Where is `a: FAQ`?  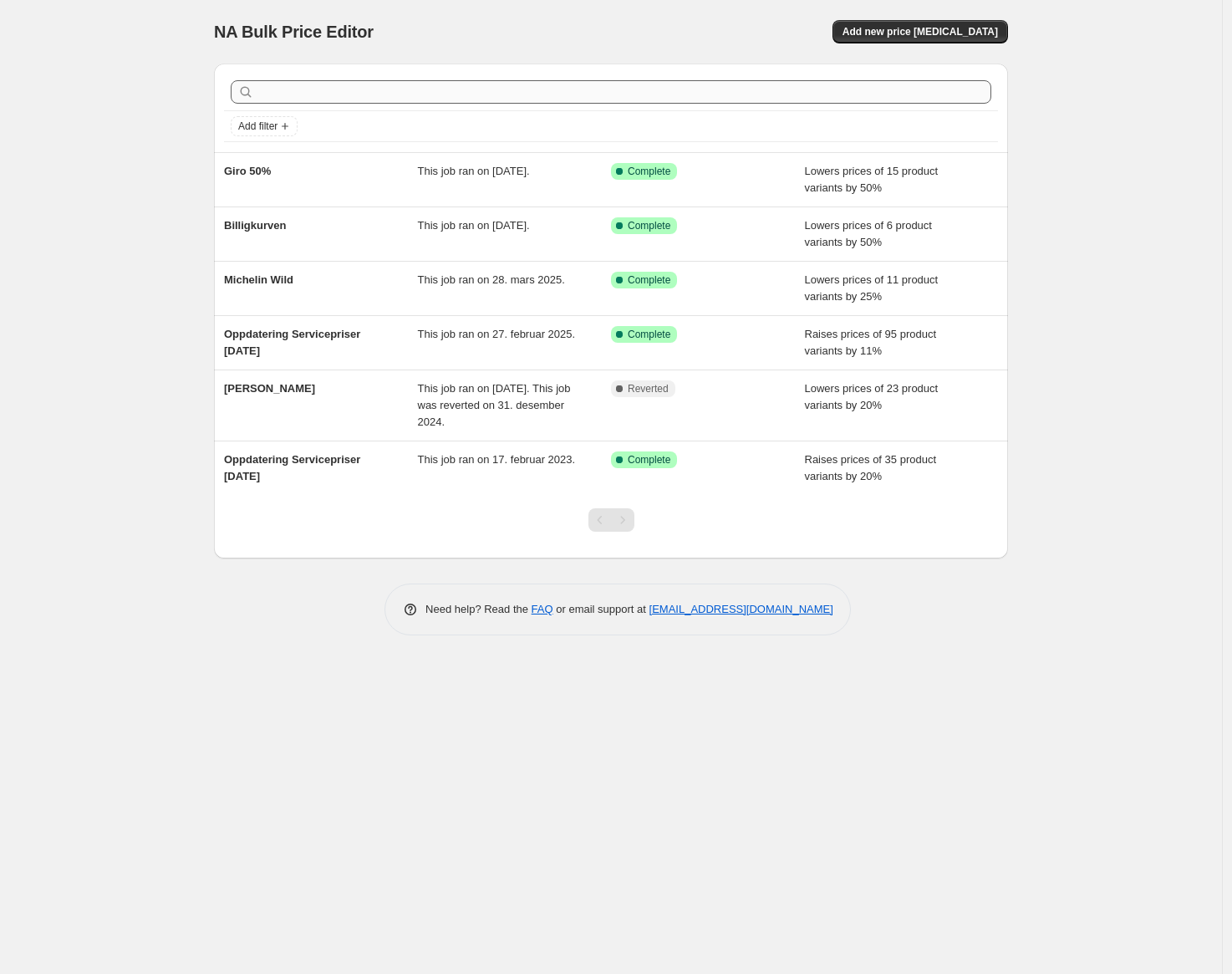 a: FAQ is located at coordinates (542, 608).